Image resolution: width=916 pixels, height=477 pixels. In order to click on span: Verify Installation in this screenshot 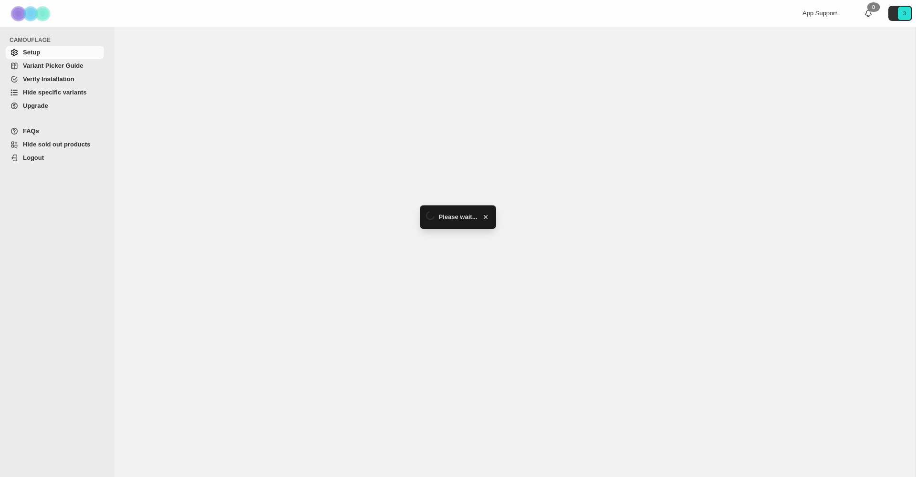, I will do `click(49, 79)`.